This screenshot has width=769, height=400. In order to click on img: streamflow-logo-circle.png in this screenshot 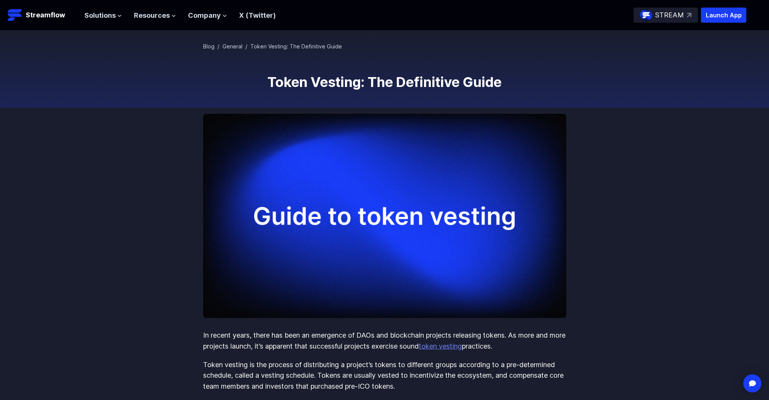, I will do `click(646, 15)`.